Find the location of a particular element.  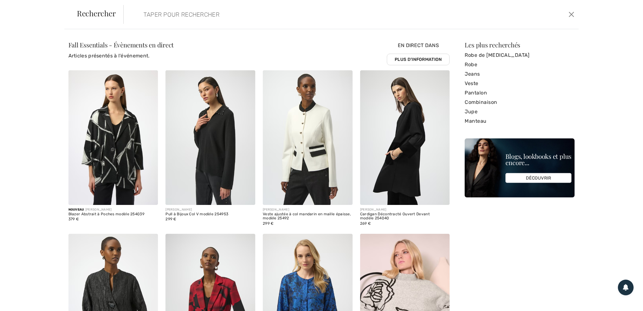

img: Blogs, lookbooks et plus encore... is located at coordinates (519, 168).